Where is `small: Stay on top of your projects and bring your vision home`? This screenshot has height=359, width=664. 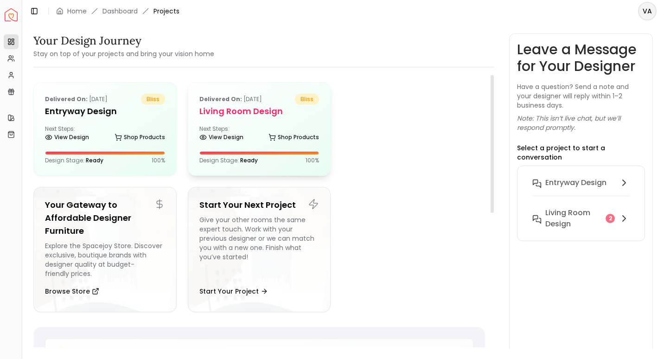 small: Stay on top of your projects and bring your vision home is located at coordinates (124, 54).